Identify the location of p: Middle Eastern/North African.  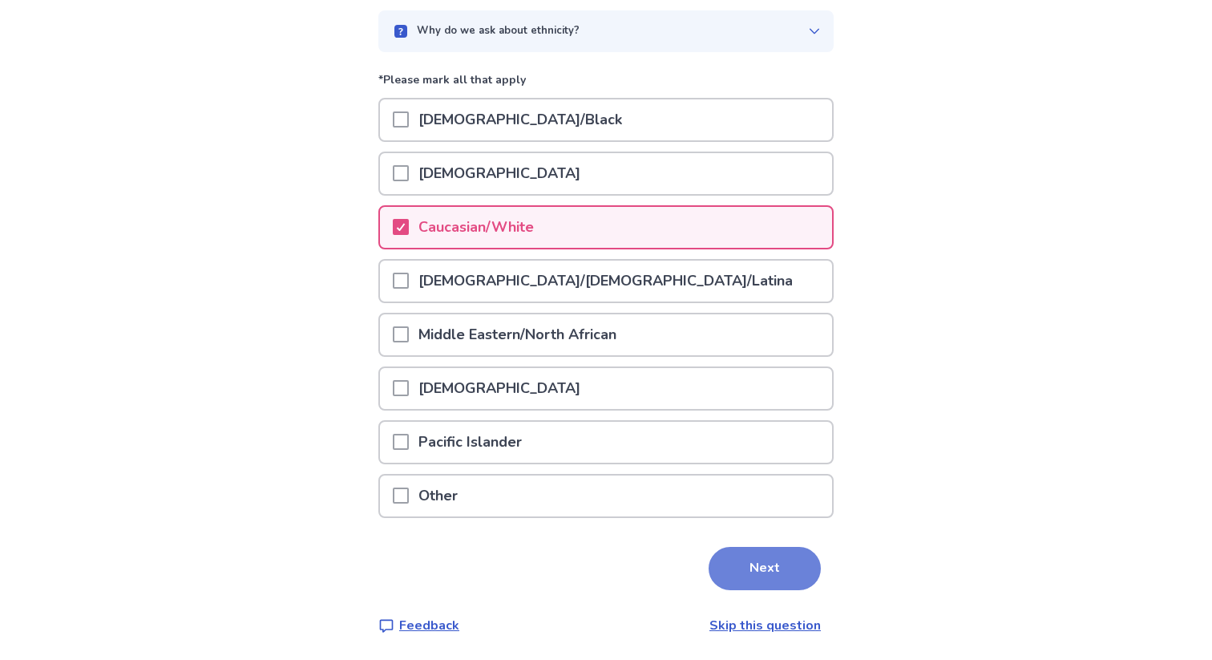
(517, 334).